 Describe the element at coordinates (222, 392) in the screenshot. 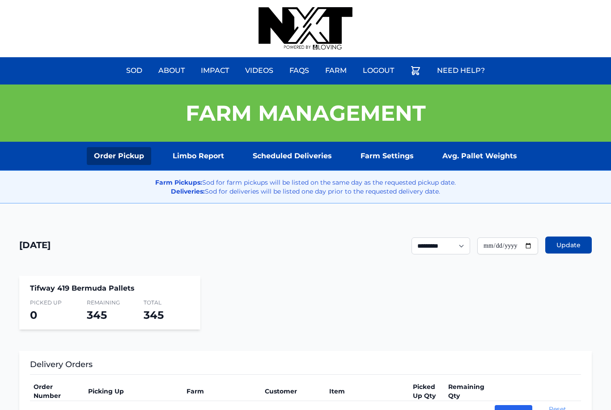

I see `th: Farm` at that location.